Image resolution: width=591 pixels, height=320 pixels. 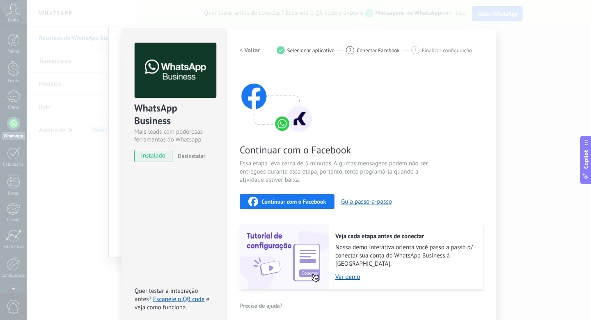 I want to click on span: 3, so click(x=415, y=50).